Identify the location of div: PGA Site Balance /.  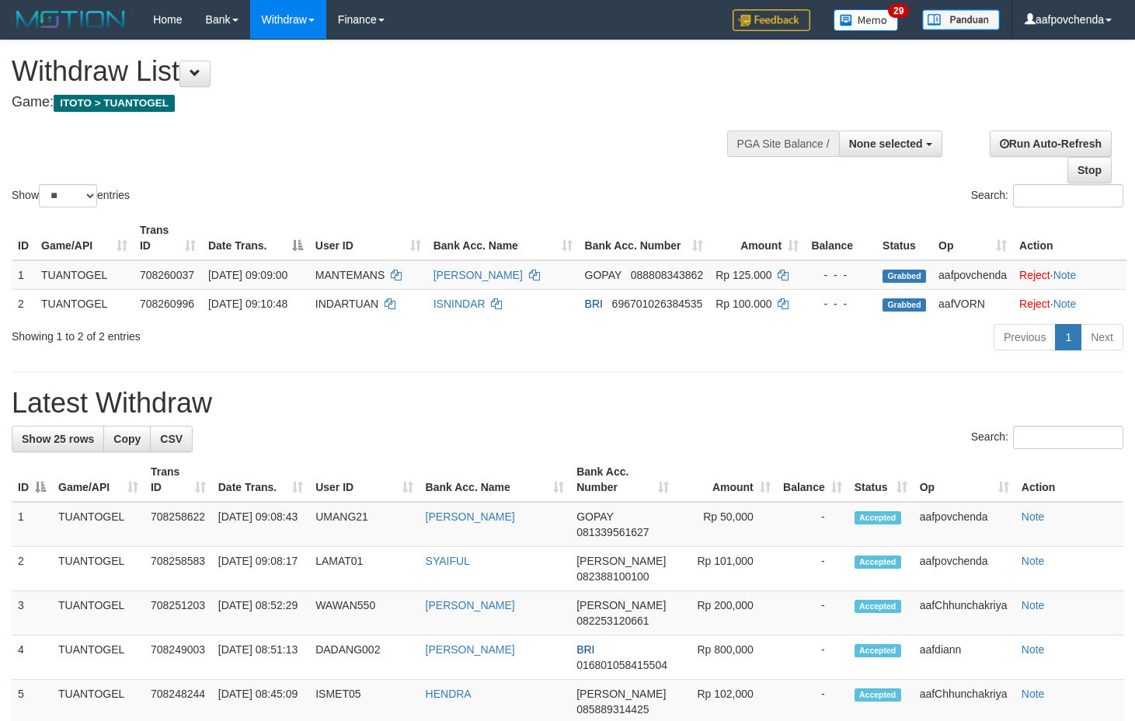
(783, 144).